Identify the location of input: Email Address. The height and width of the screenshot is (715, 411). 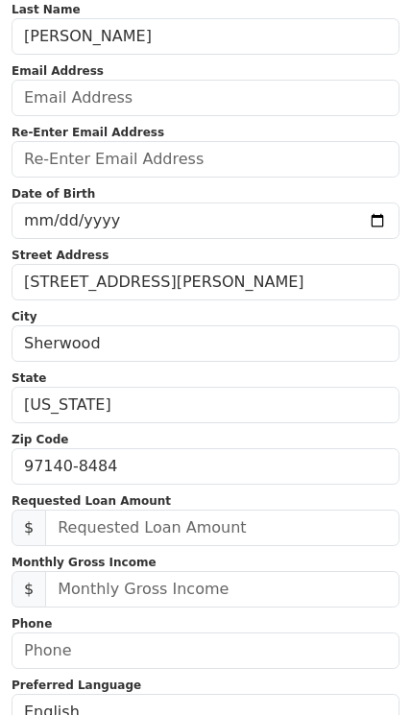
(205, 98).